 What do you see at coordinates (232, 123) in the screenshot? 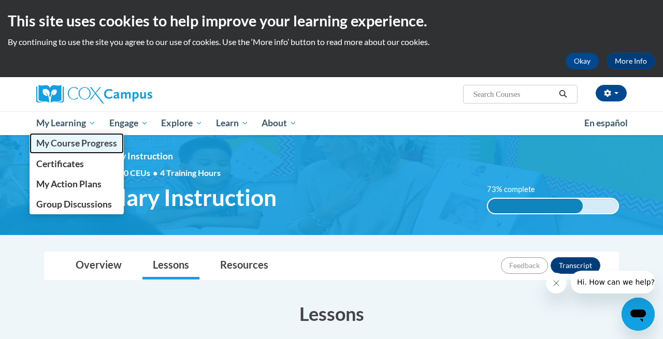
I see `a: Learn` at bounding box center [232, 123].